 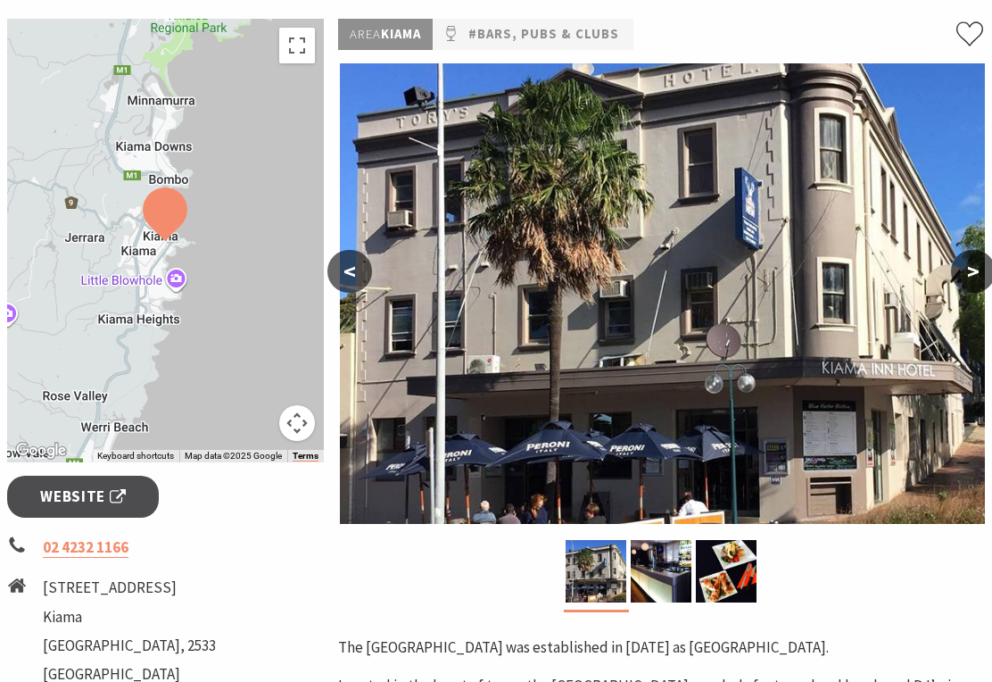 What do you see at coordinates (365, 34) in the screenshot?
I see `span: Area` at bounding box center [365, 34].